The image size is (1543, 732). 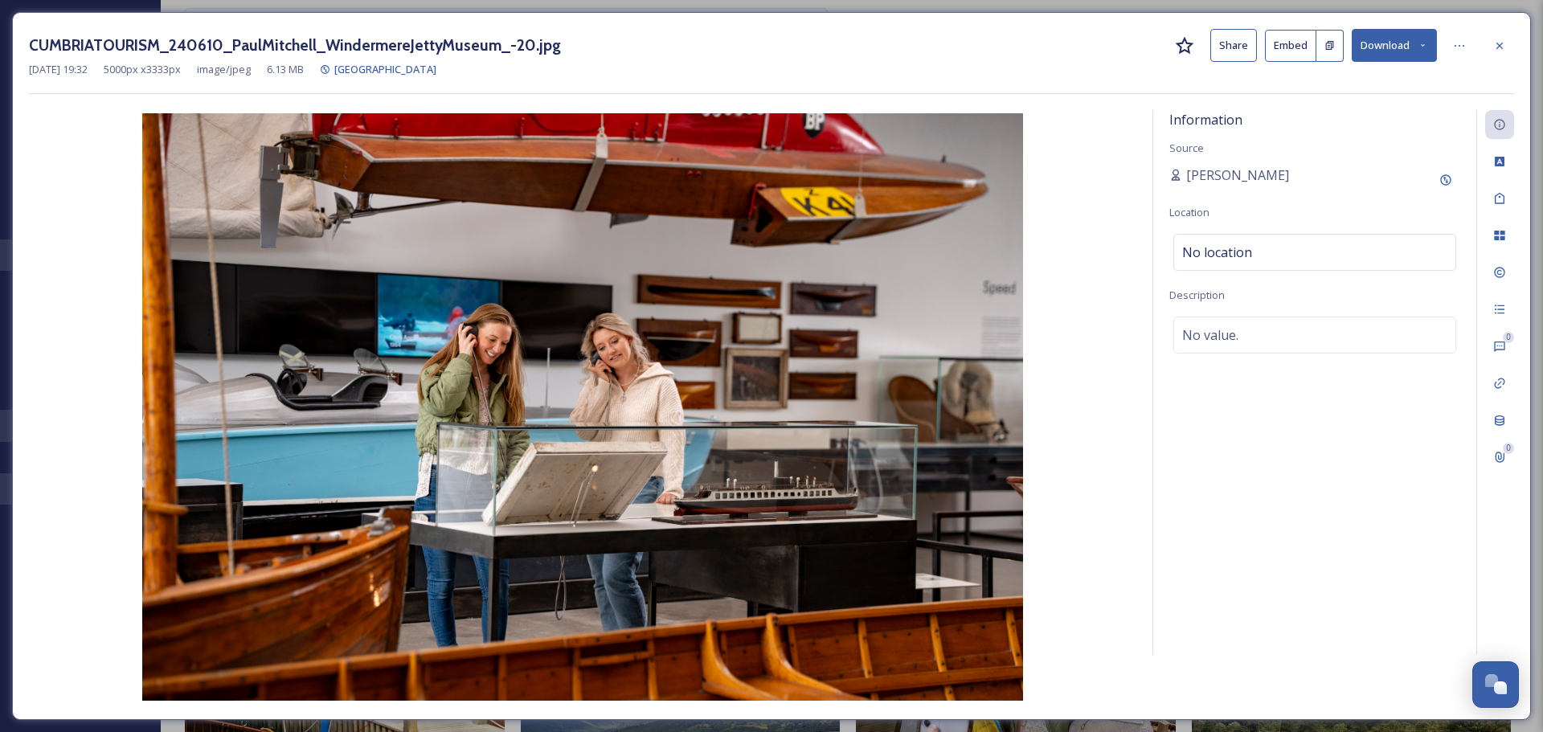 What do you see at coordinates (1394, 45) in the screenshot?
I see `button: Download` at bounding box center [1394, 45].